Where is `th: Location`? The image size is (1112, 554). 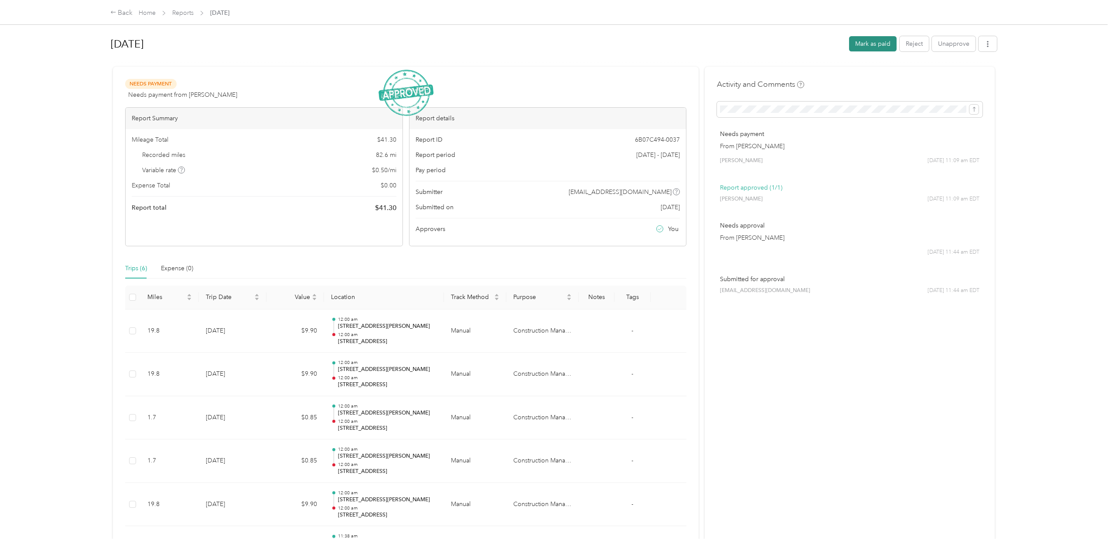
th: Location is located at coordinates (384, 297).